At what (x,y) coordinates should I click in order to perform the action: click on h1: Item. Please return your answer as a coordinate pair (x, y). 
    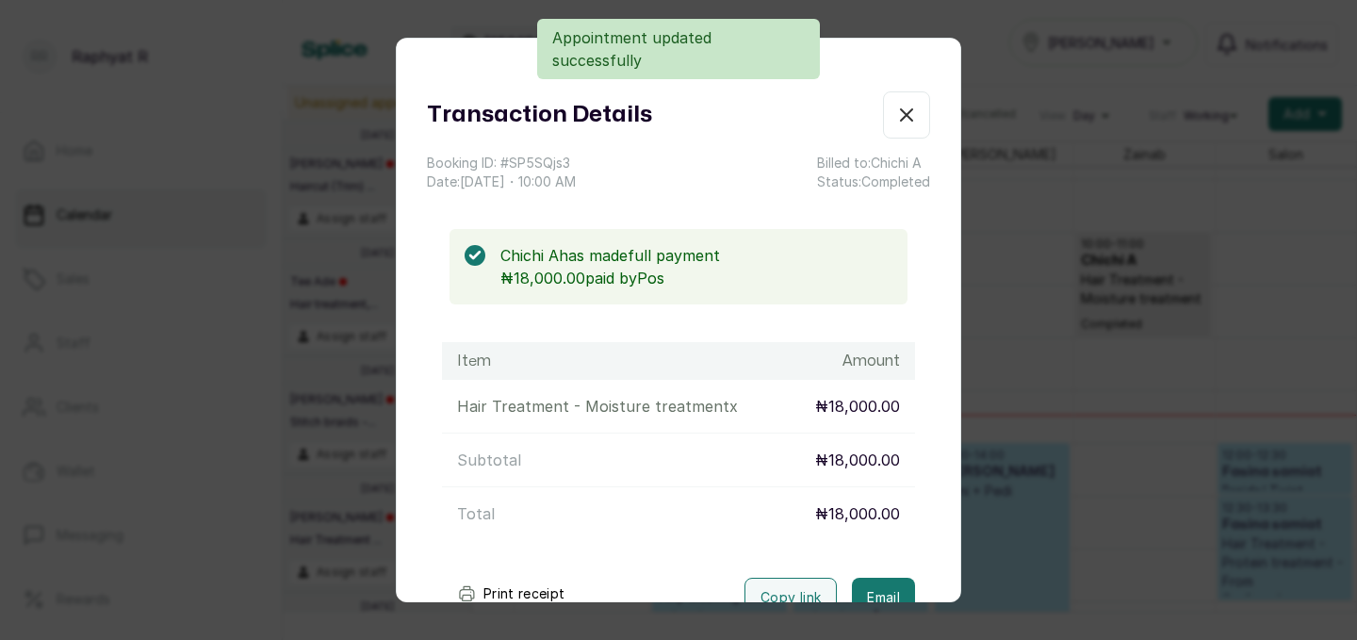
    Looking at the image, I should click on (474, 361).